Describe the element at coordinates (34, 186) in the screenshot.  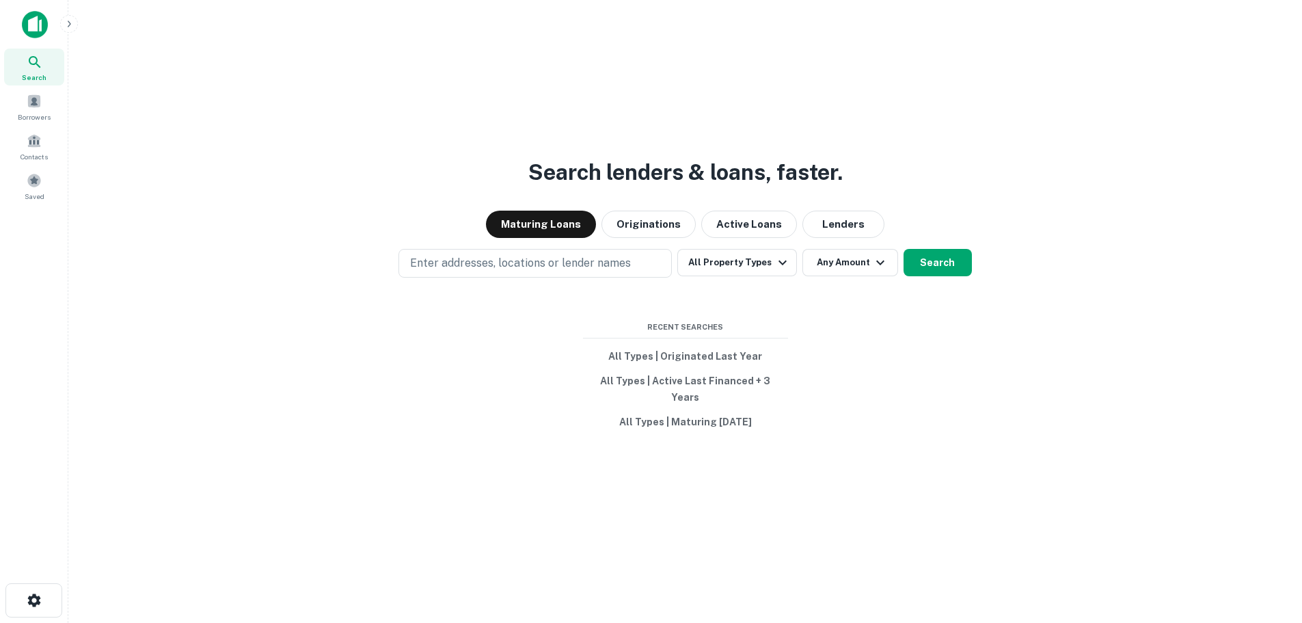
I see `a: Saved` at that location.